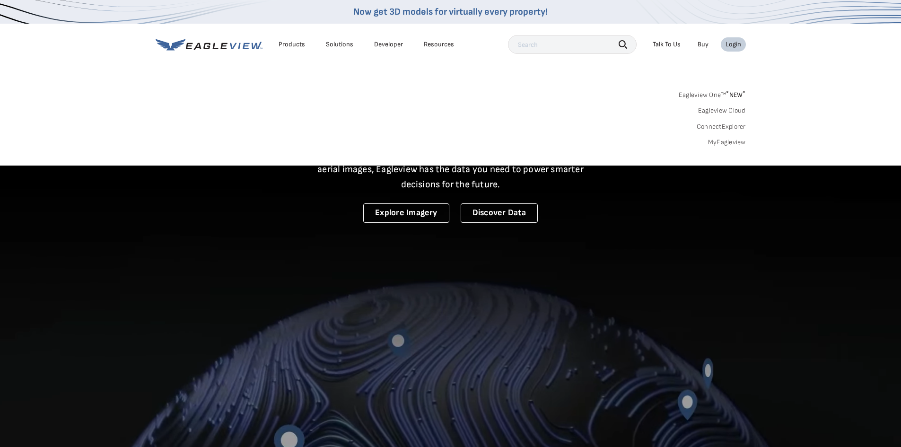  I want to click on p: A new era starts here. Built on more than 3.5 billion high-resolution aerial images, Eagleview ha..., so click(451, 169).